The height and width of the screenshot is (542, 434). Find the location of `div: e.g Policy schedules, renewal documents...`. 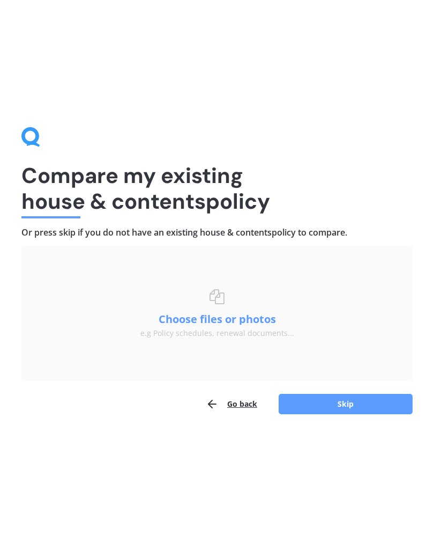

div: e.g Policy schedules, renewal documents... is located at coordinates (217, 333).